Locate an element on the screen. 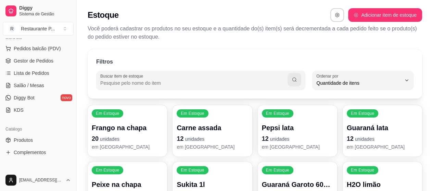  div: Catálogo is located at coordinates (38, 129).